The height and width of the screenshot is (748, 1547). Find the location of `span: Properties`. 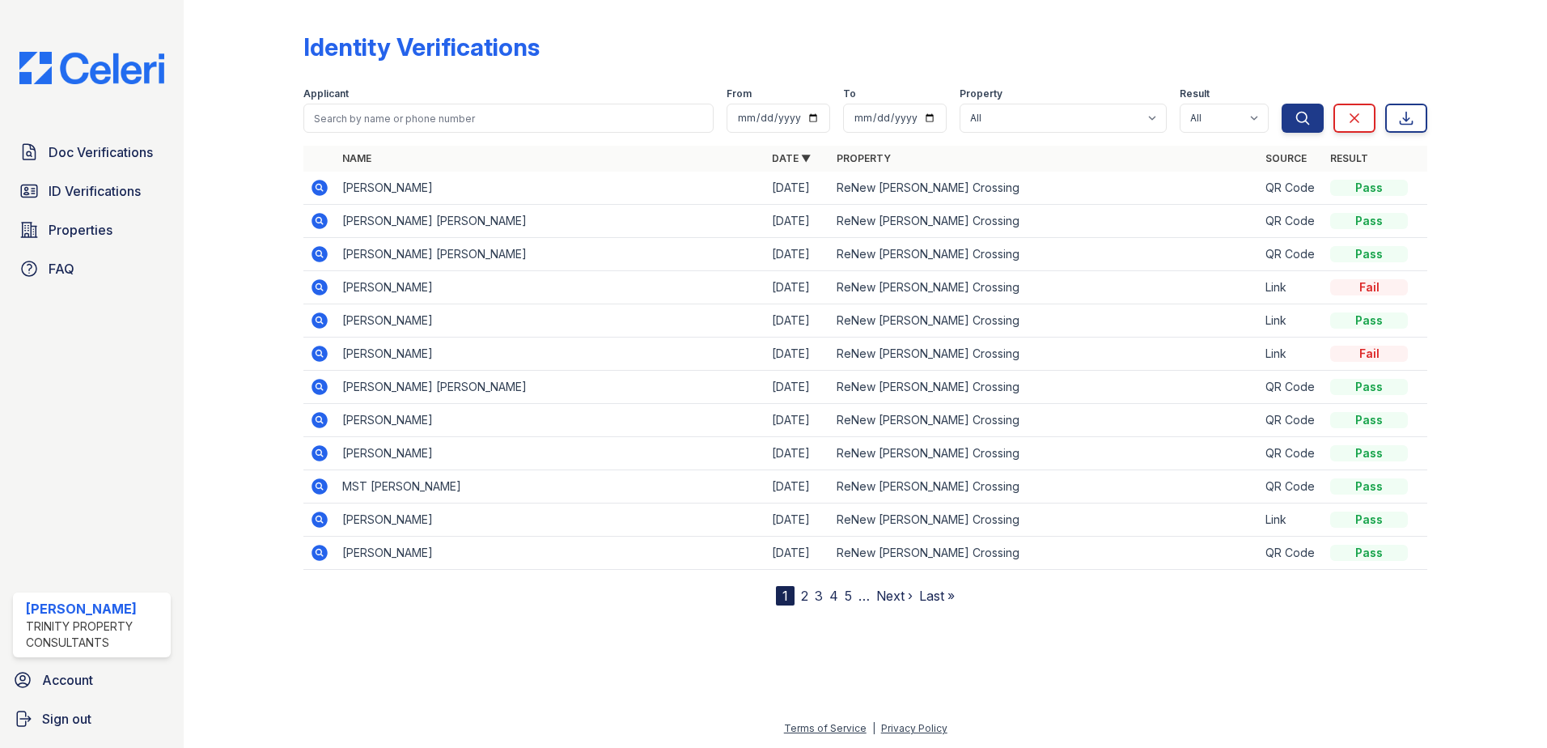

span: Properties is located at coordinates (80, 230).